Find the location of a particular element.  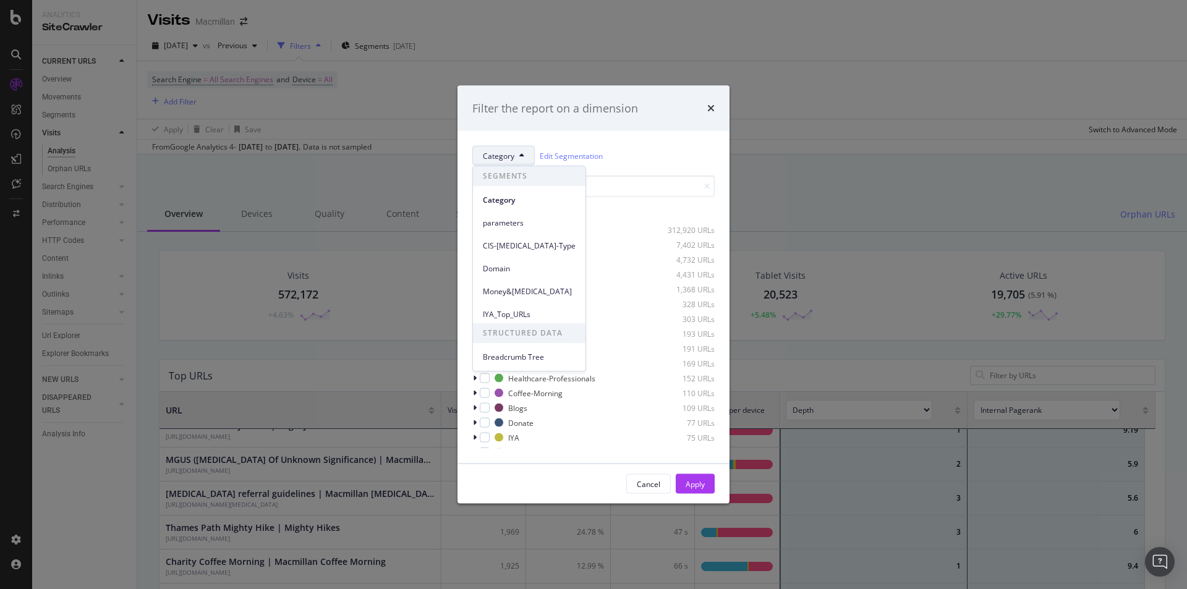

span: CIS-Cancer-Type is located at coordinates (529, 246).